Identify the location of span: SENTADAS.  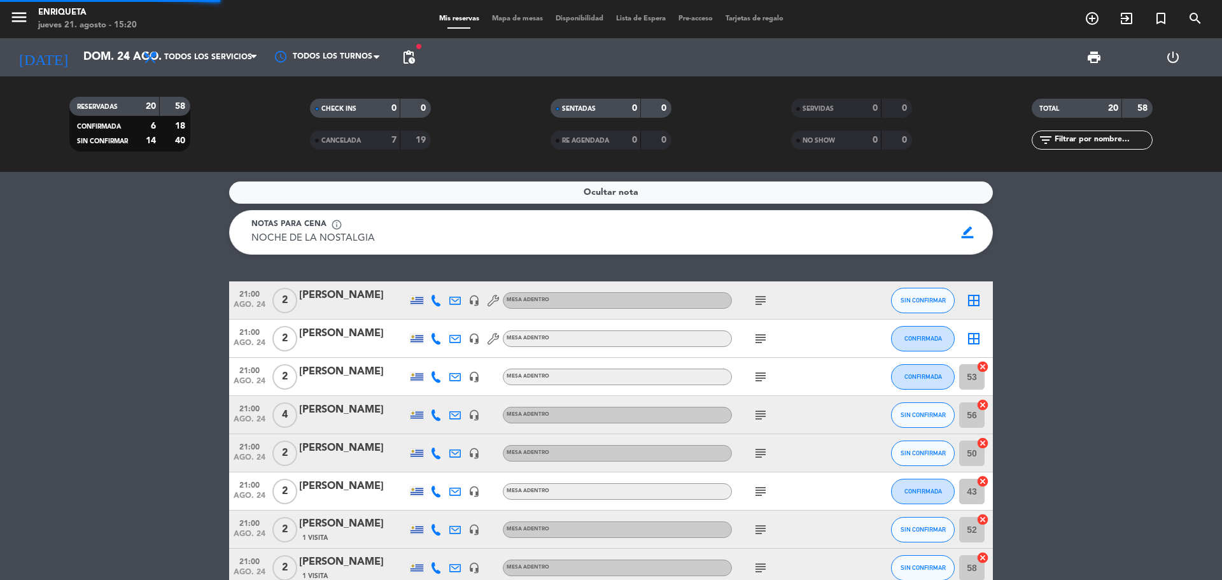
(579, 109).